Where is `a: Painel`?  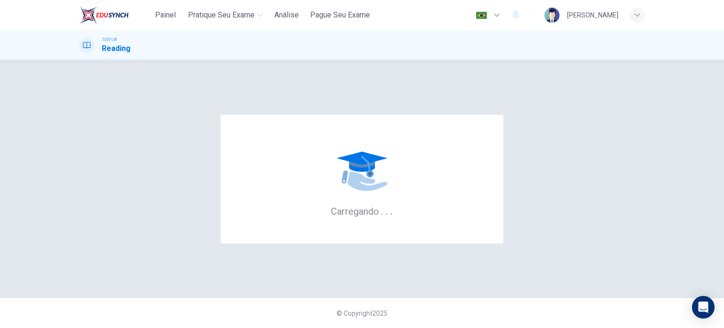 a: Painel is located at coordinates (165, 15).